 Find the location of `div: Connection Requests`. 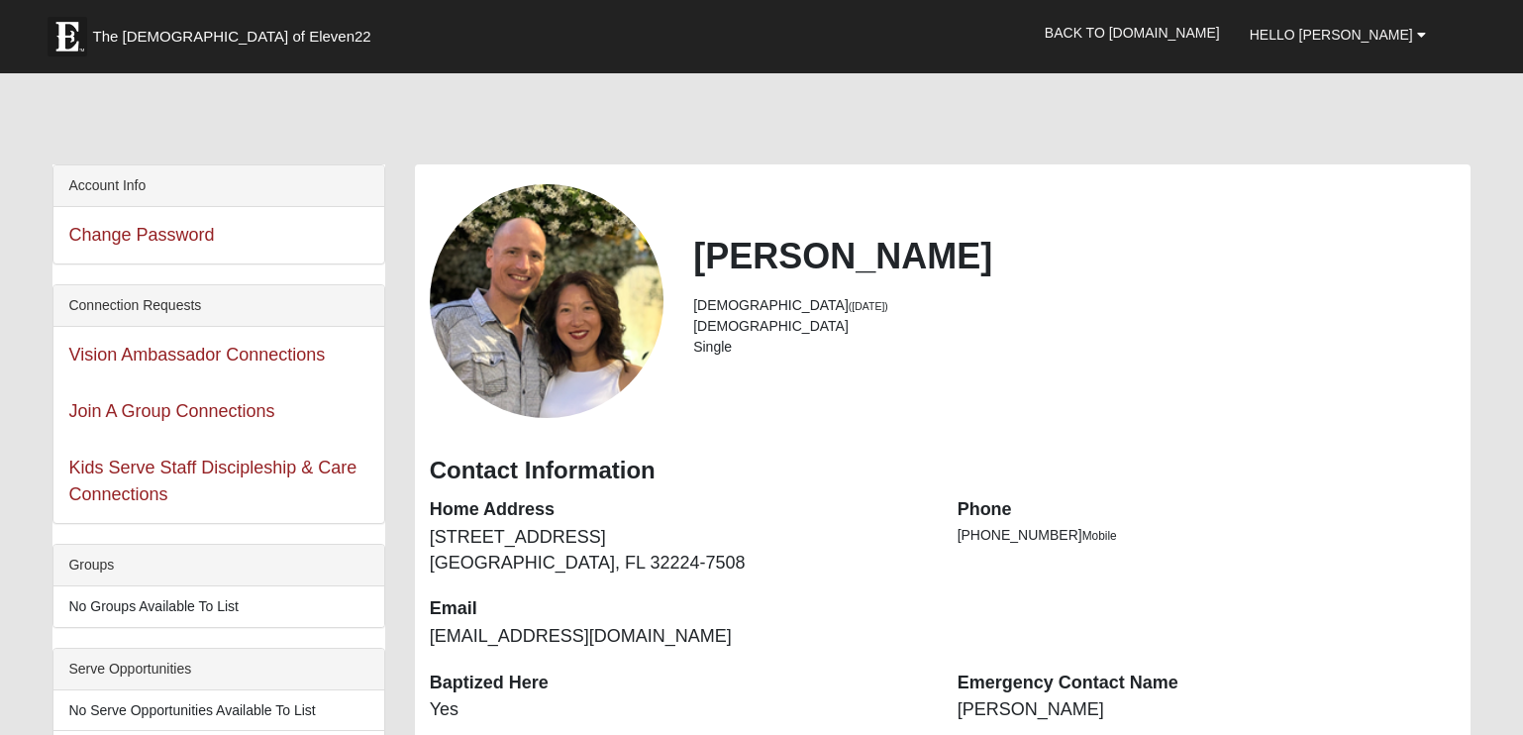

div: Connection Requests is located at coordinates (218, 306).